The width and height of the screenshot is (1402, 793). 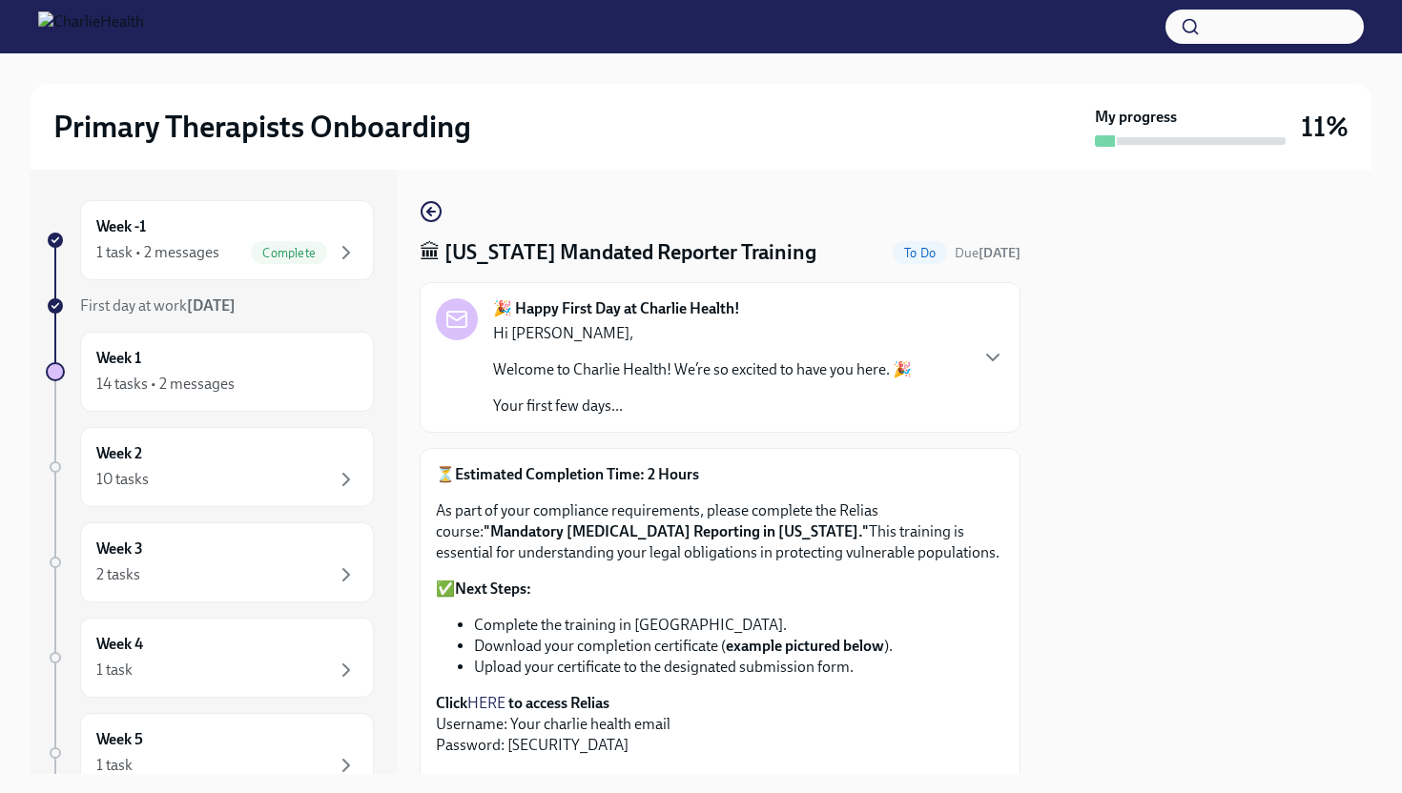 I want to click on h6: Week -1, so click(x=121, y=227).